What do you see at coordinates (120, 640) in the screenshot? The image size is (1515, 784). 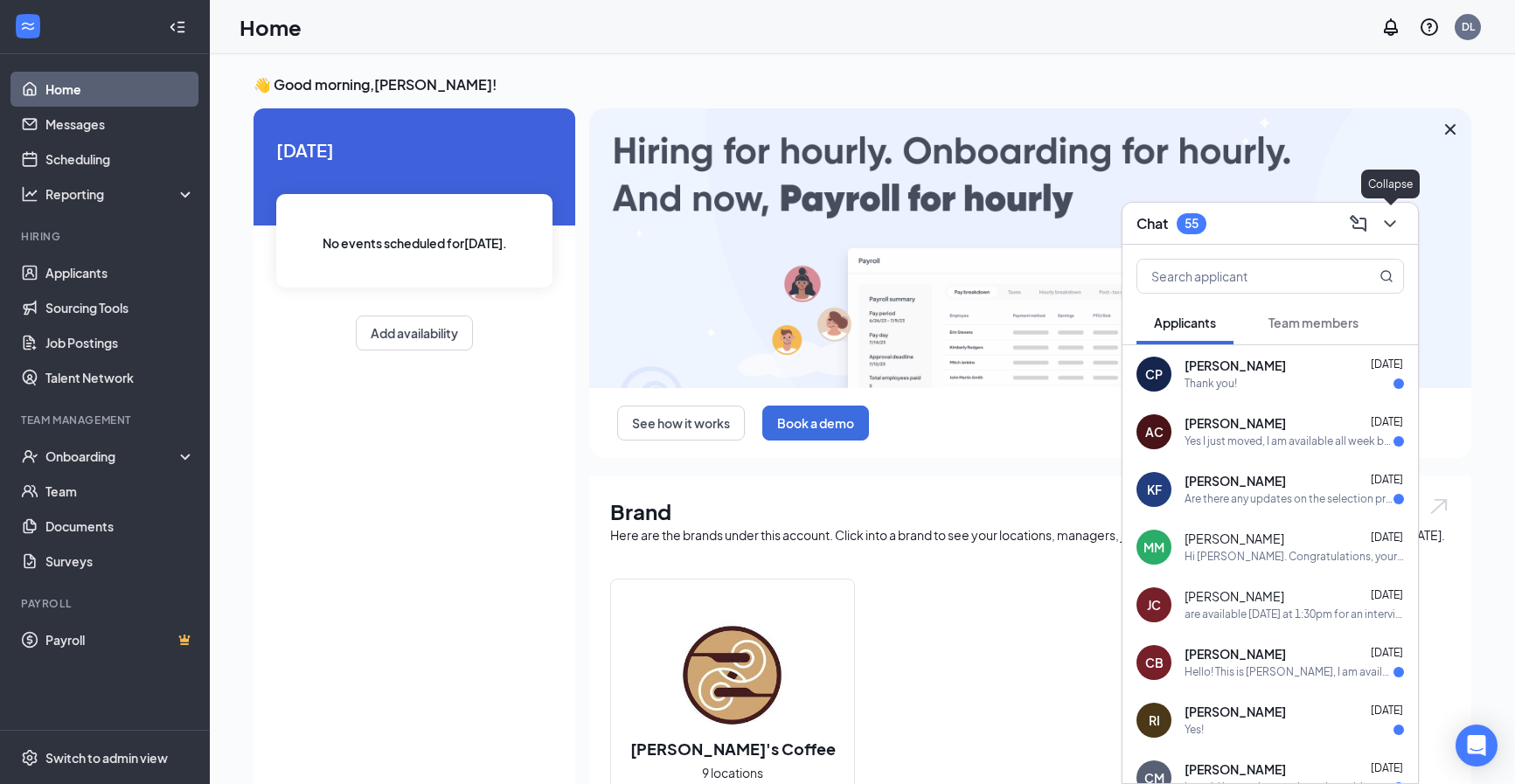 I see `a: PayrollCrown` at bounding box center [120, 640].